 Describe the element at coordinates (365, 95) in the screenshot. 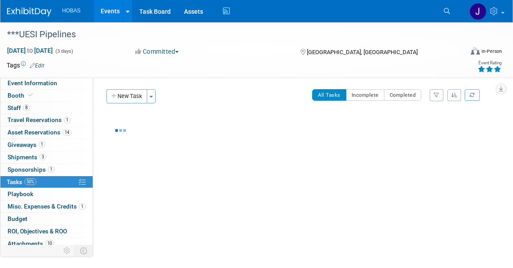

I see `button: Incomplete` at that location.